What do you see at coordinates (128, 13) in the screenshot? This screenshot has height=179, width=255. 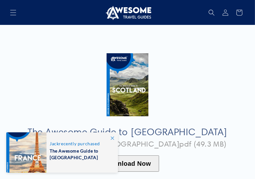 I see `img: Awesome Travel Guides` at bounding box center [128, 13].